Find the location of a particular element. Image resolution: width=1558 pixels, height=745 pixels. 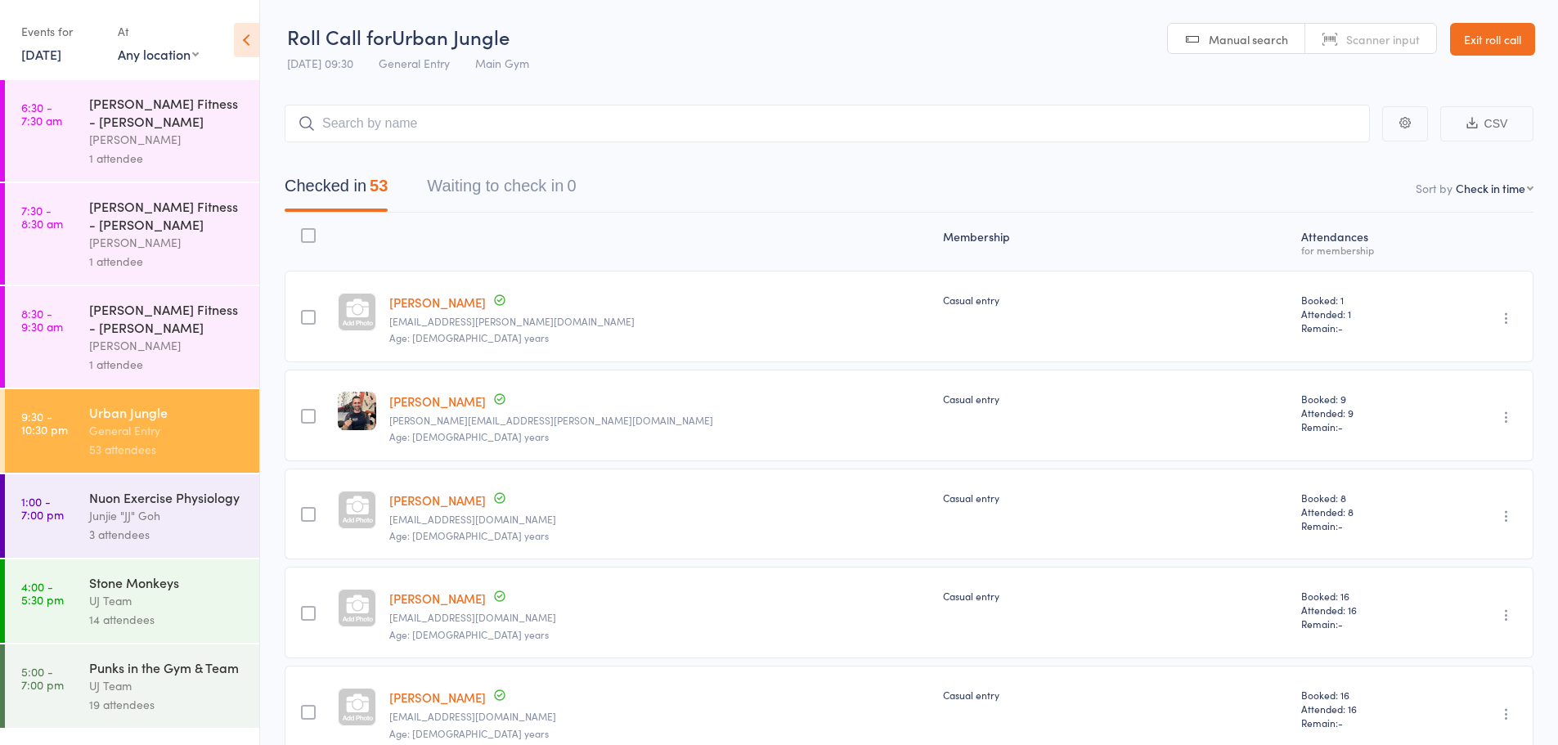

label: Sort by is located at coordinates (1434, 188).